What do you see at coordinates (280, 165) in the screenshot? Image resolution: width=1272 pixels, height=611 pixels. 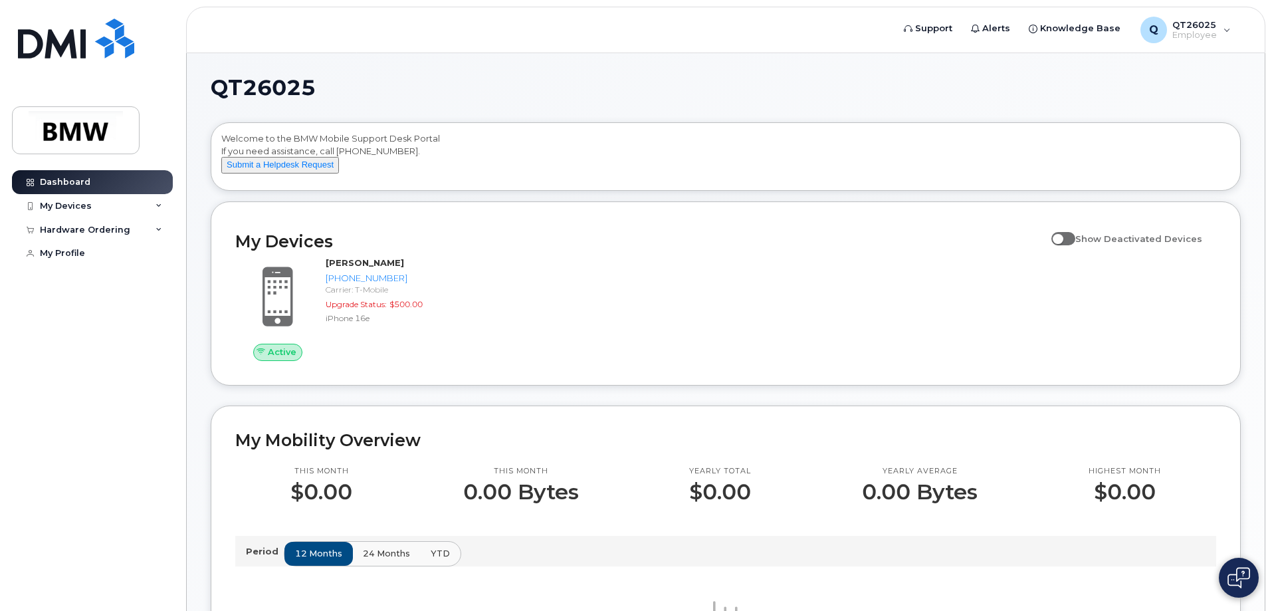 I see `button: Submit a Helpdesk Request` at bounding box center [280, 165].